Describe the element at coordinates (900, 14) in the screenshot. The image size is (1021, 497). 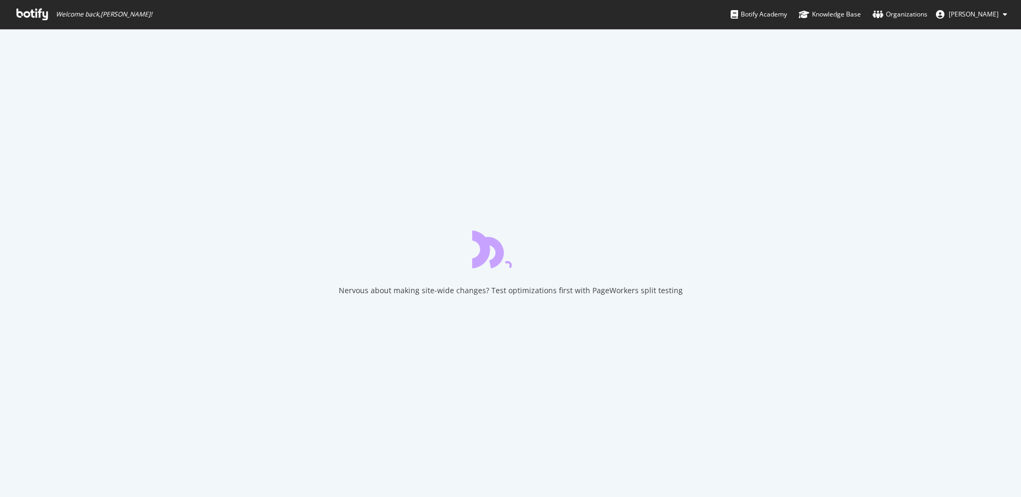
I see `div: Organizations` at that location.